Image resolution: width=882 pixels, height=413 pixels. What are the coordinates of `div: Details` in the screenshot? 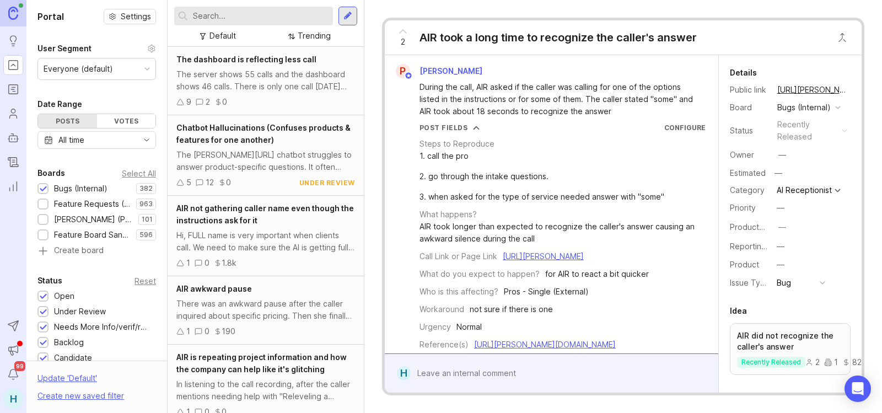 It's located at (743, 73).